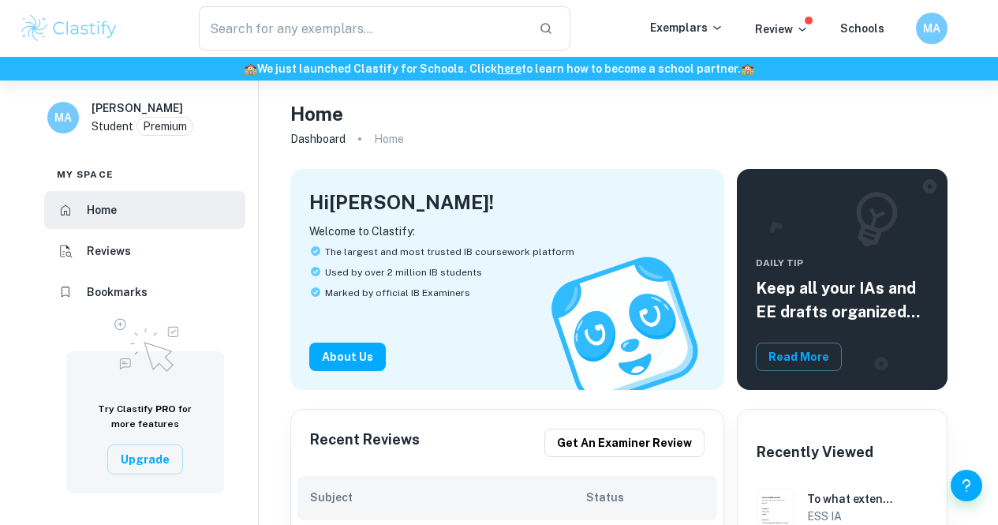 The image size is (998, 525). What do you see at coordinates (316, 114) in the screenshot?
I see `h4: Home` at bounding box center [316, 114].